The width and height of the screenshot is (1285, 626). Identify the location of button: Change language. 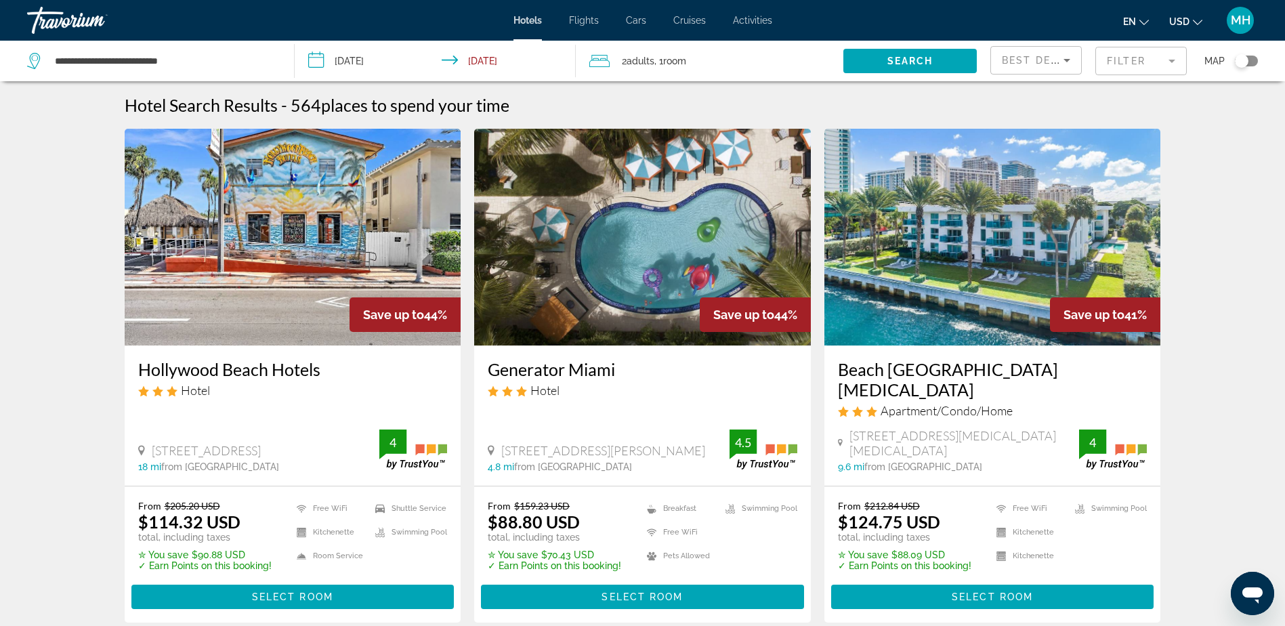
(1136, 21).